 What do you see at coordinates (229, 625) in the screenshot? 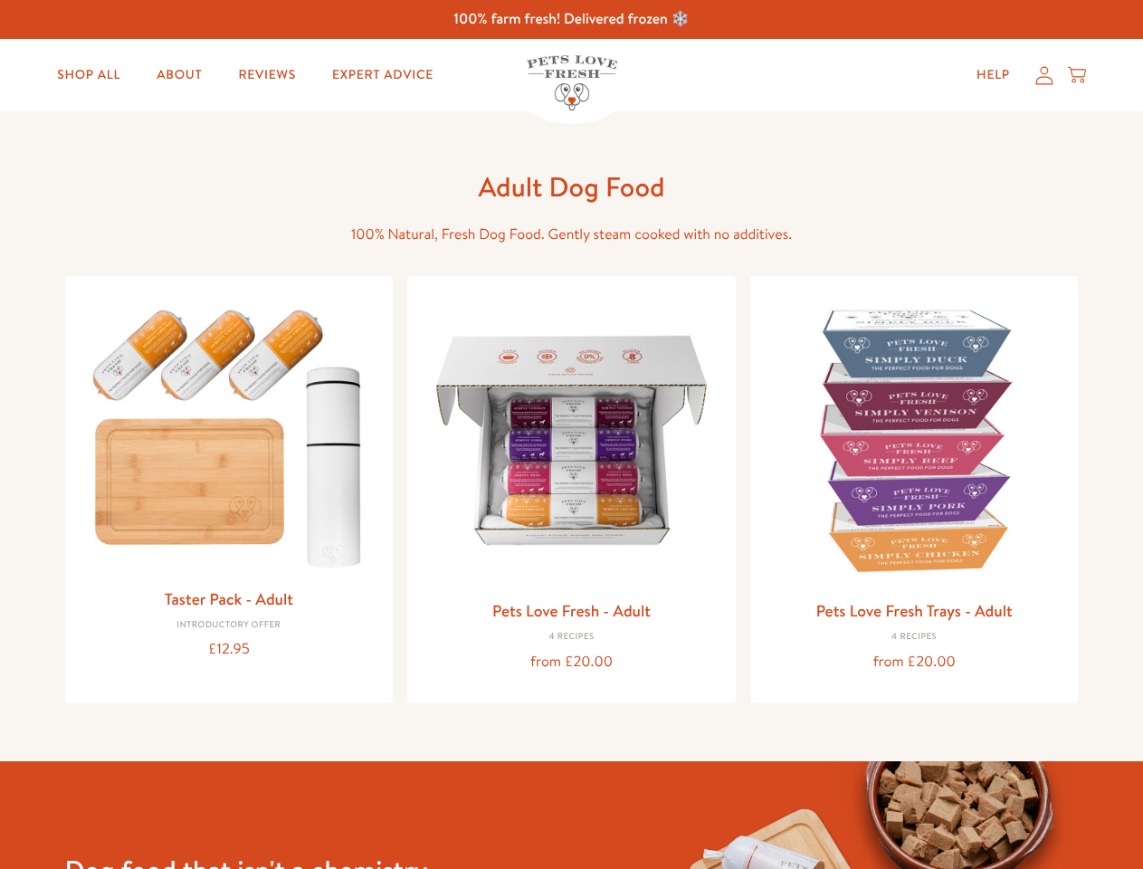
I see `div: Introductory Offer` at bounding box center [229, 625].